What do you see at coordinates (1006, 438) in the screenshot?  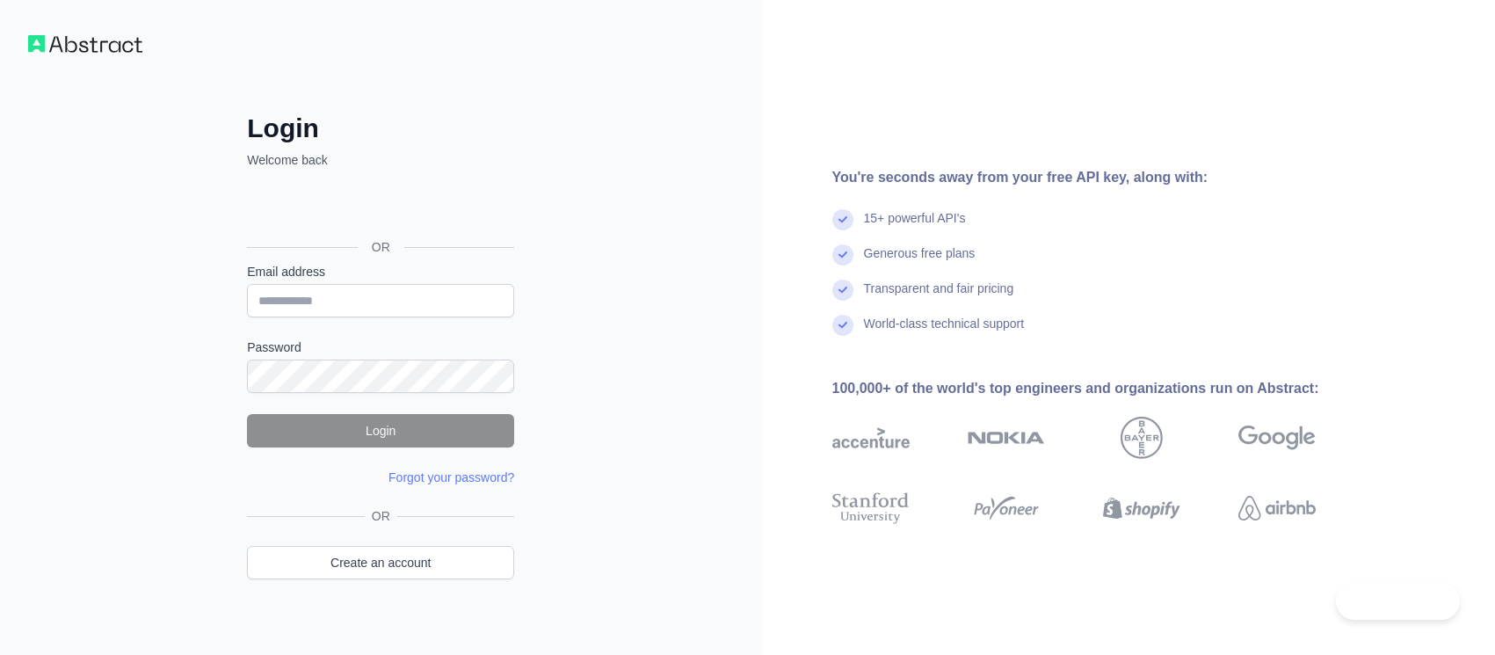 I see `img: nokia` at bounding box center [1006, 438].